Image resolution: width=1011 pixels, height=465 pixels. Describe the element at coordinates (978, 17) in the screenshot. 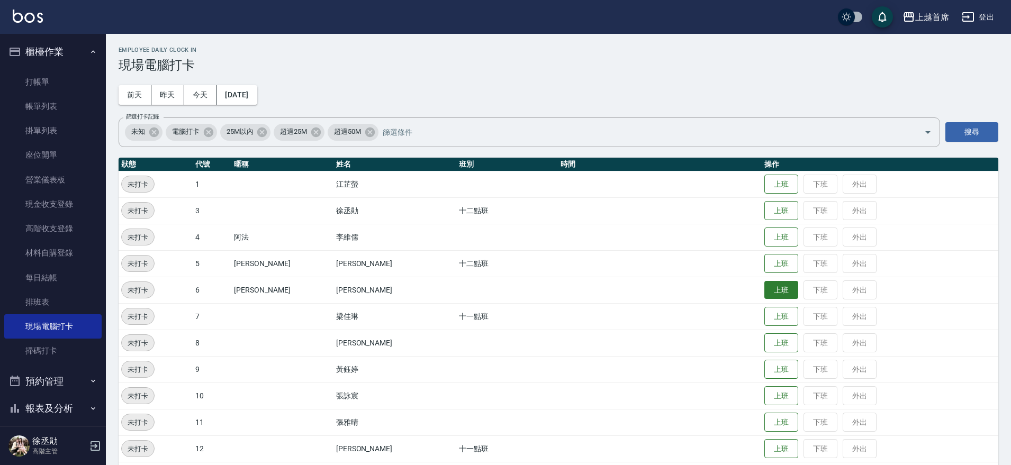

I see `button: 登出` at that location.